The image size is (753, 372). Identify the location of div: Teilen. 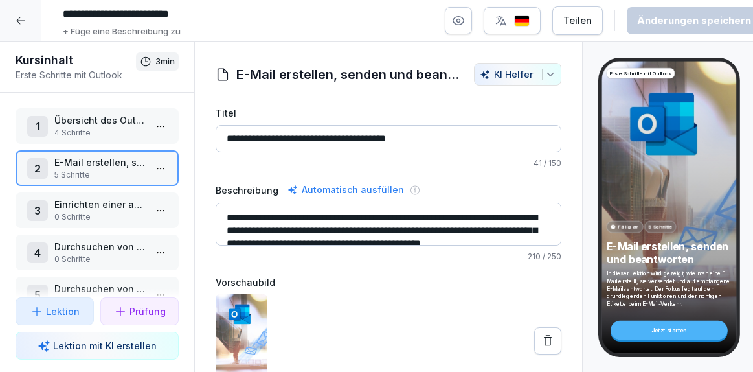
(577, 21).